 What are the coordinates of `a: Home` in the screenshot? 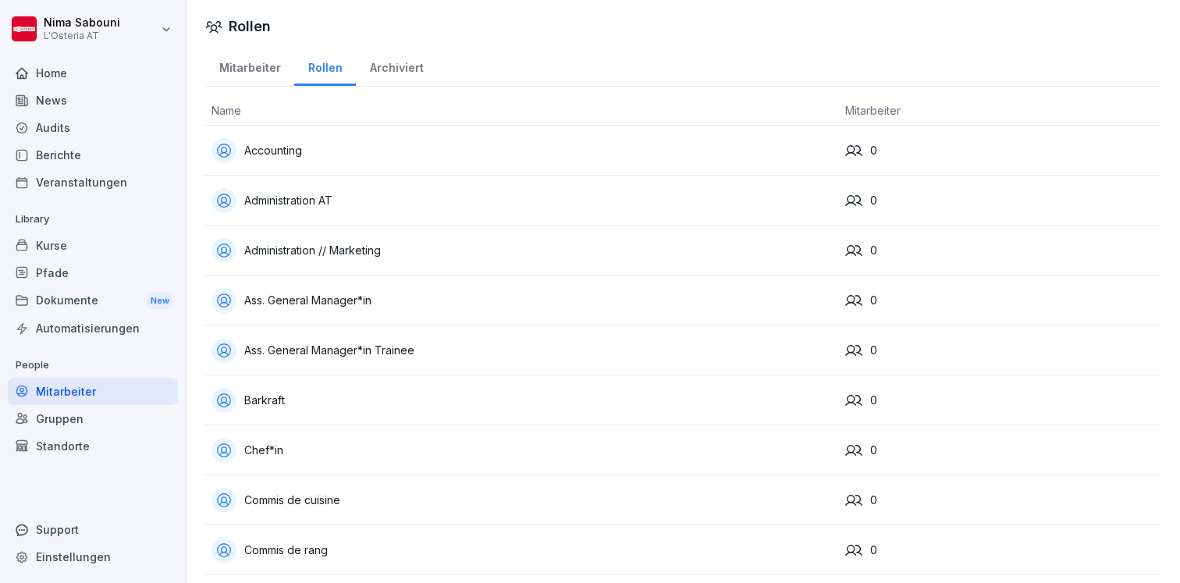 It's located at (93, 73).